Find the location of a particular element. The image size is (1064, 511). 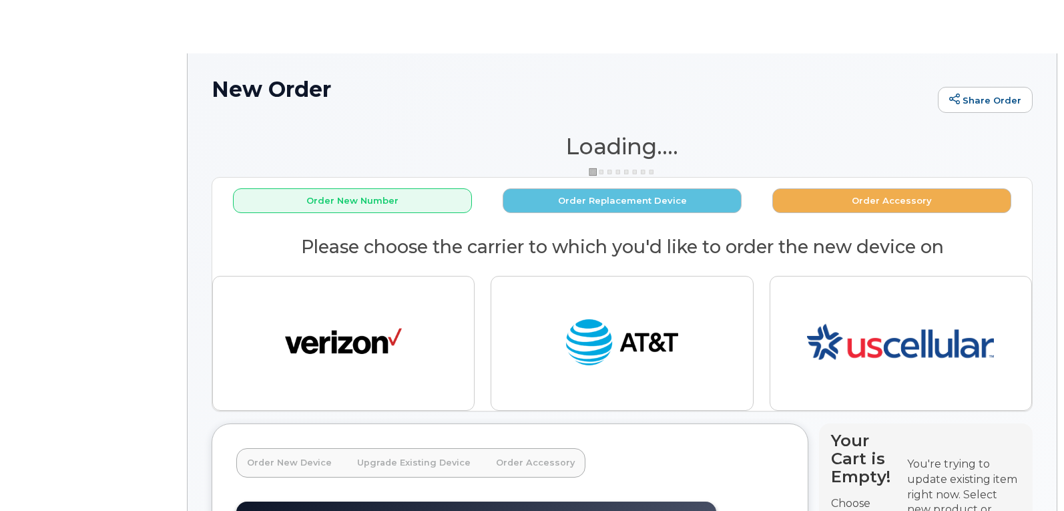

a: Share Order is located at coordinates (986, 100).